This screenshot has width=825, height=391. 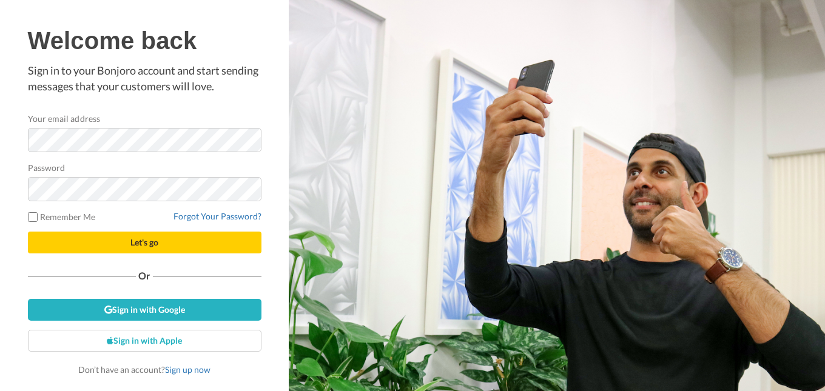 What do you see at coordinates (144, 276) in the screenshot?
I see `span: Or` at bounding box center [144, 276].